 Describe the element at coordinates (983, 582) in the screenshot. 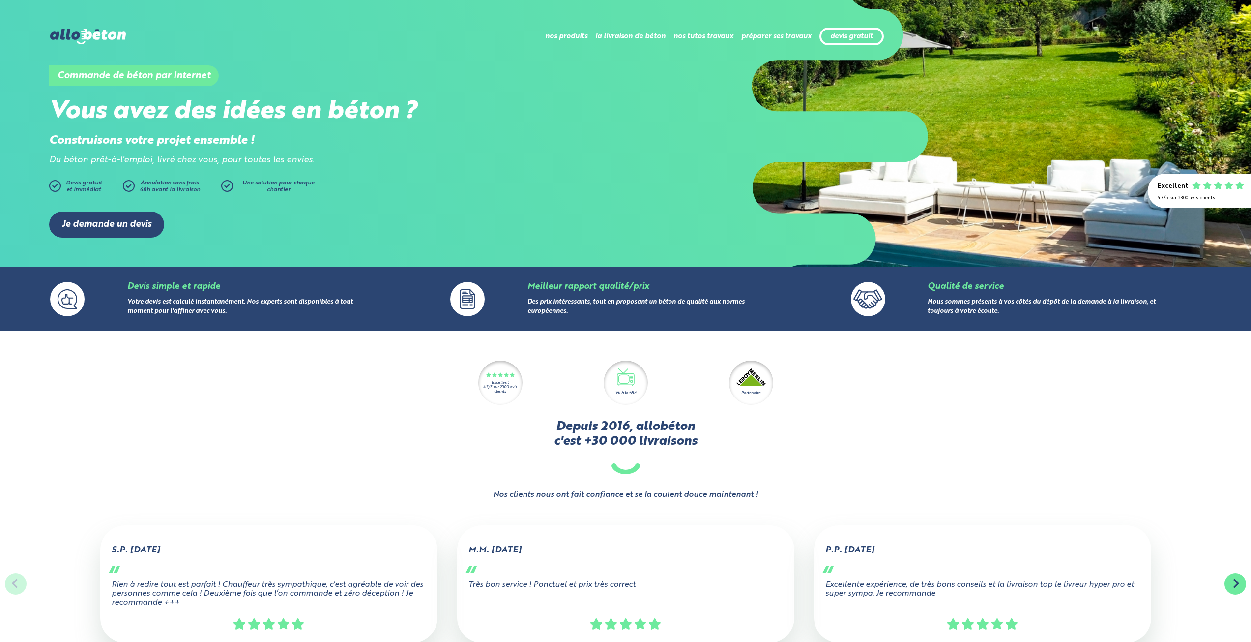

I see `div: Excellente expérience, de très bons conseils et la livraison top le livreur hyper pro et super sy...` at that location.